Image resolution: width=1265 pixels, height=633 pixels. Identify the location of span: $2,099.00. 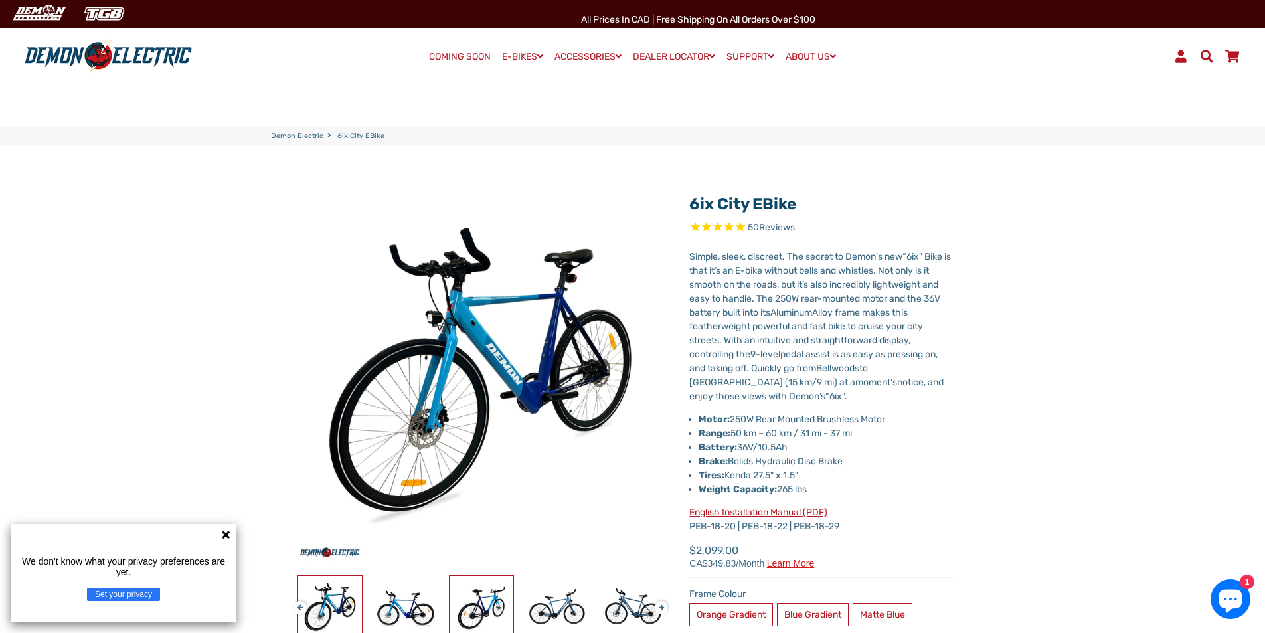
(752, 555).